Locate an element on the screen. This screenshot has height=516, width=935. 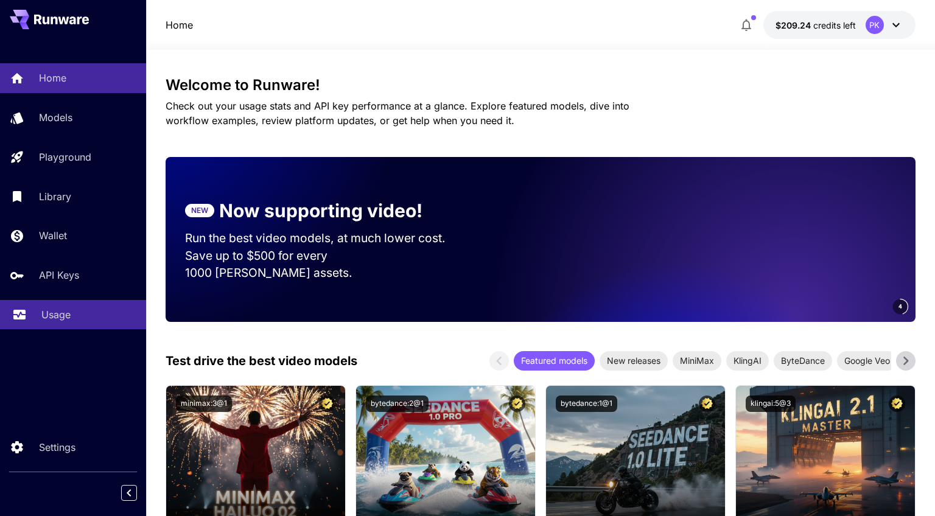
p: Playground is located at coordinates (65, 157).